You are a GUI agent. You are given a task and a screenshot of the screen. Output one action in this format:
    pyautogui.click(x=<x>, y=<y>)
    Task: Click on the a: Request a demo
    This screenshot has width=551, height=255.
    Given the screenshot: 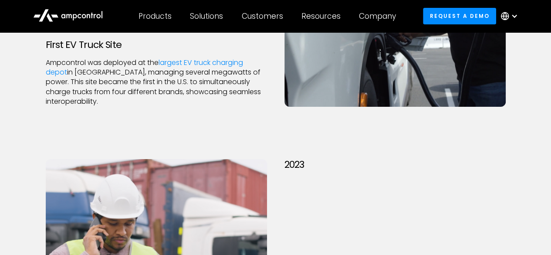 What is the action you would take?
    pyautogui.click(x=460, y=16)
    